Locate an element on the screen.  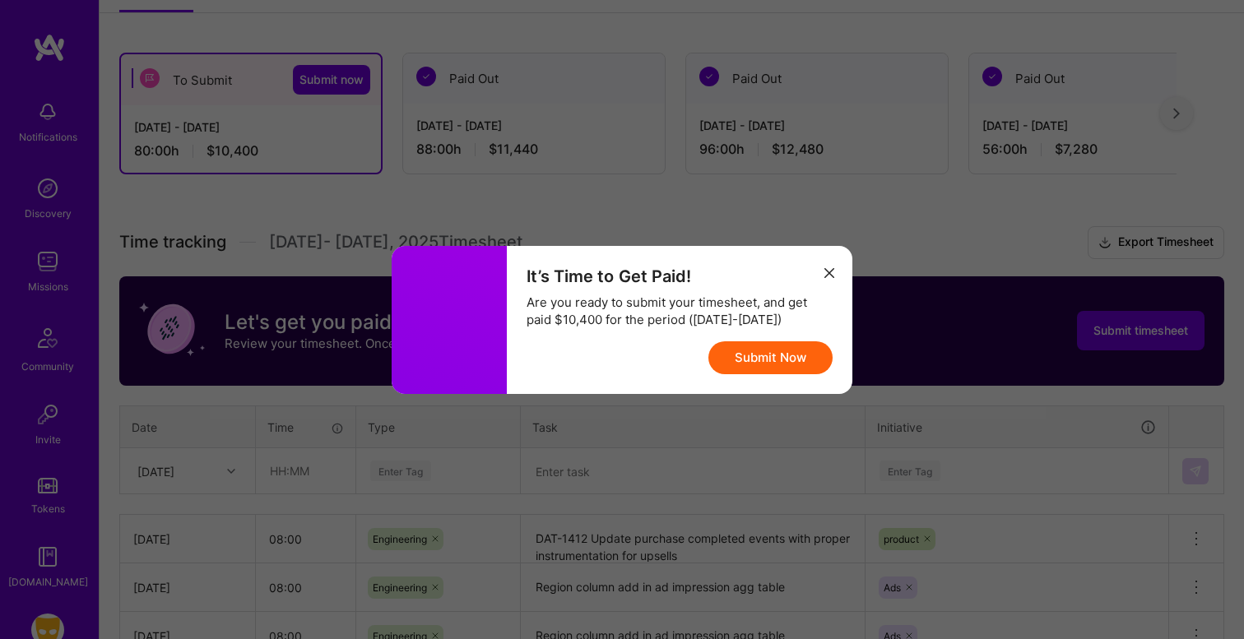
div: modal is located at coordinates (622, 320).